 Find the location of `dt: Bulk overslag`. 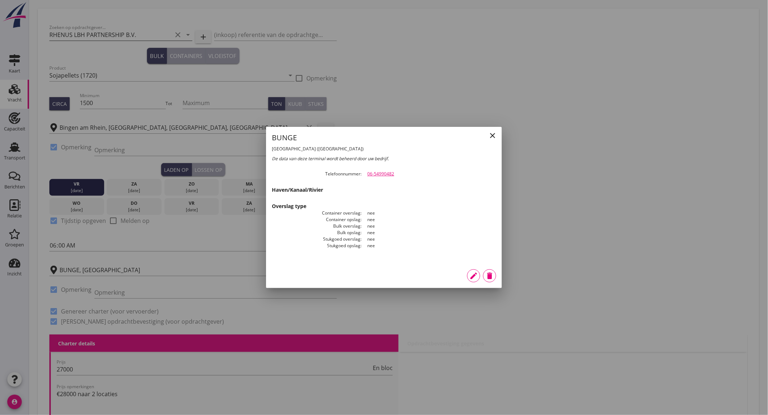

dt: Bulk overslag is located at coordinates (316, 226).